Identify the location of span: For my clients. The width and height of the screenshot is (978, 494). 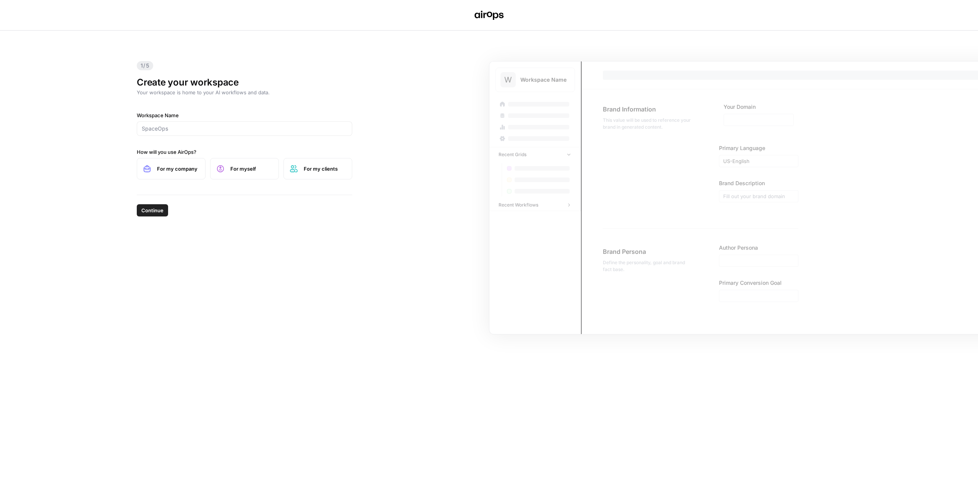
(325, 169).